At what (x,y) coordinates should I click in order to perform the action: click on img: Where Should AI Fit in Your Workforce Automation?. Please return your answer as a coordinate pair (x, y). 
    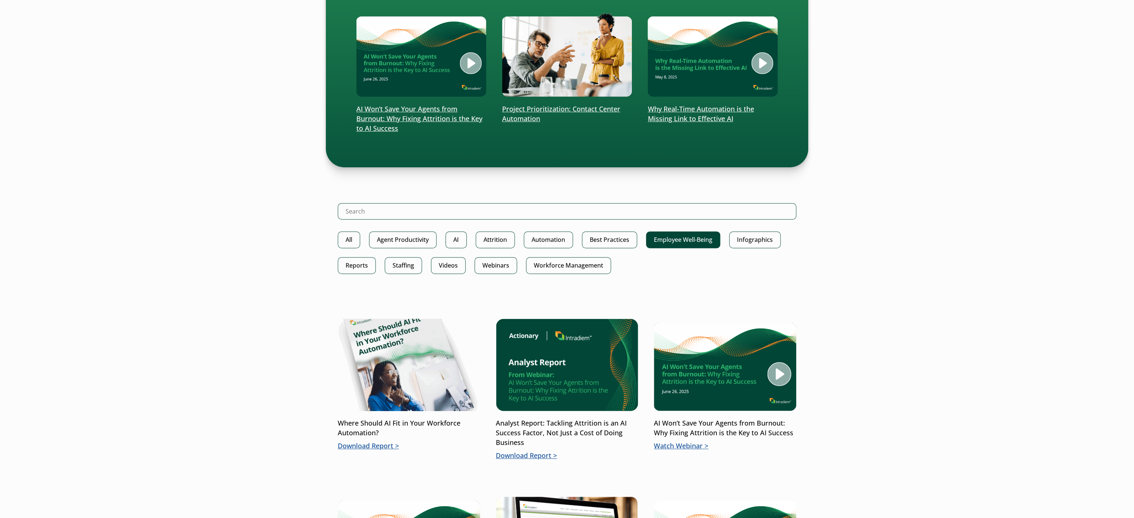
    Looking at the image, I should click on (409, 365).